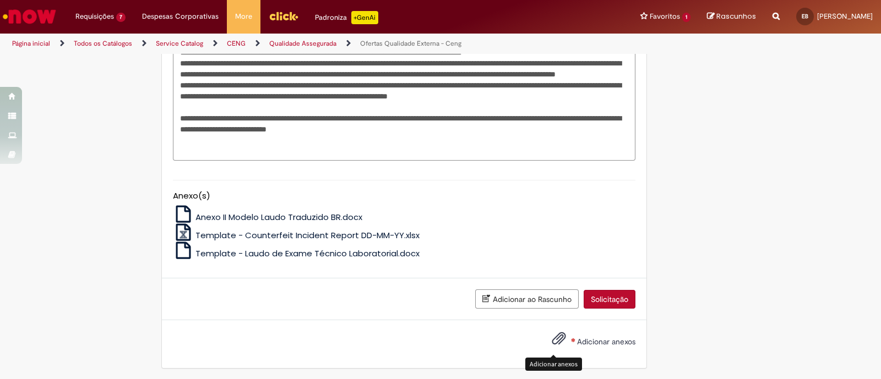 This screenshot has width=881, height=379. Describe the element at coordinates (736, 16) in the screenshot. I see `span: Rascunhos` at that location.